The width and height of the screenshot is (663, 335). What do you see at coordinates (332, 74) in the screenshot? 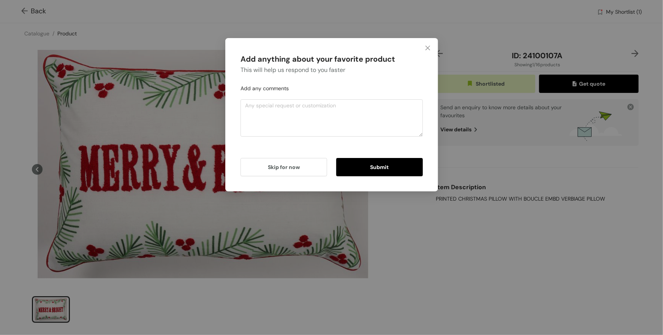
I see `div: This will help us respond to you faster` at bounding box center [332, 74].